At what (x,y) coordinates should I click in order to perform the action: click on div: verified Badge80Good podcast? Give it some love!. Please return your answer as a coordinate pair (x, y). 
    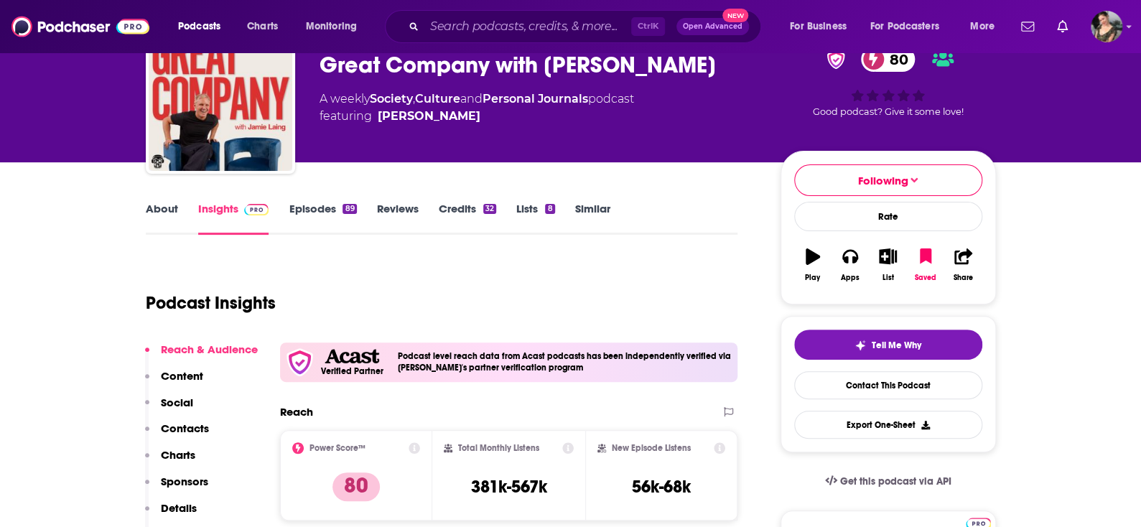
    Looking at the image, I should click on (888, 82).